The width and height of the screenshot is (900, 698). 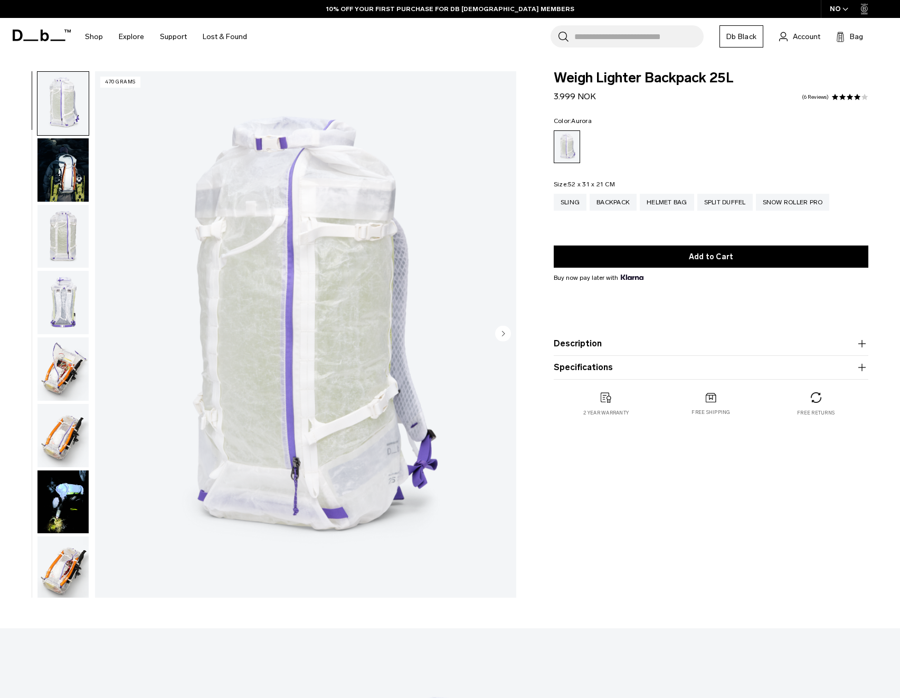 What do you see at coordinates (856, 36) in the screenshot?
I see `span: Bag` at bounding box center [856, 36].